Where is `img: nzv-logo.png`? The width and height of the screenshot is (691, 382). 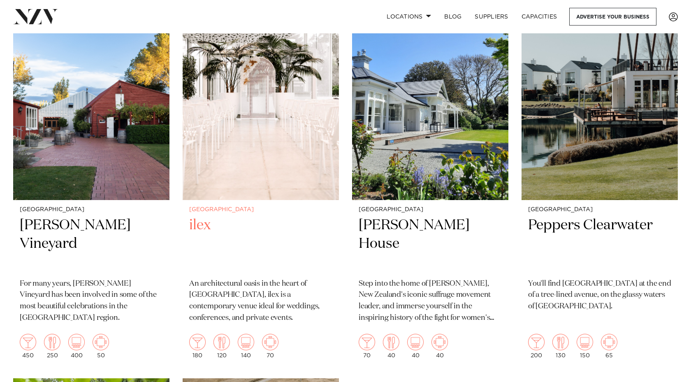
img: nzv-logo.png is located at coordinates (35, 16).